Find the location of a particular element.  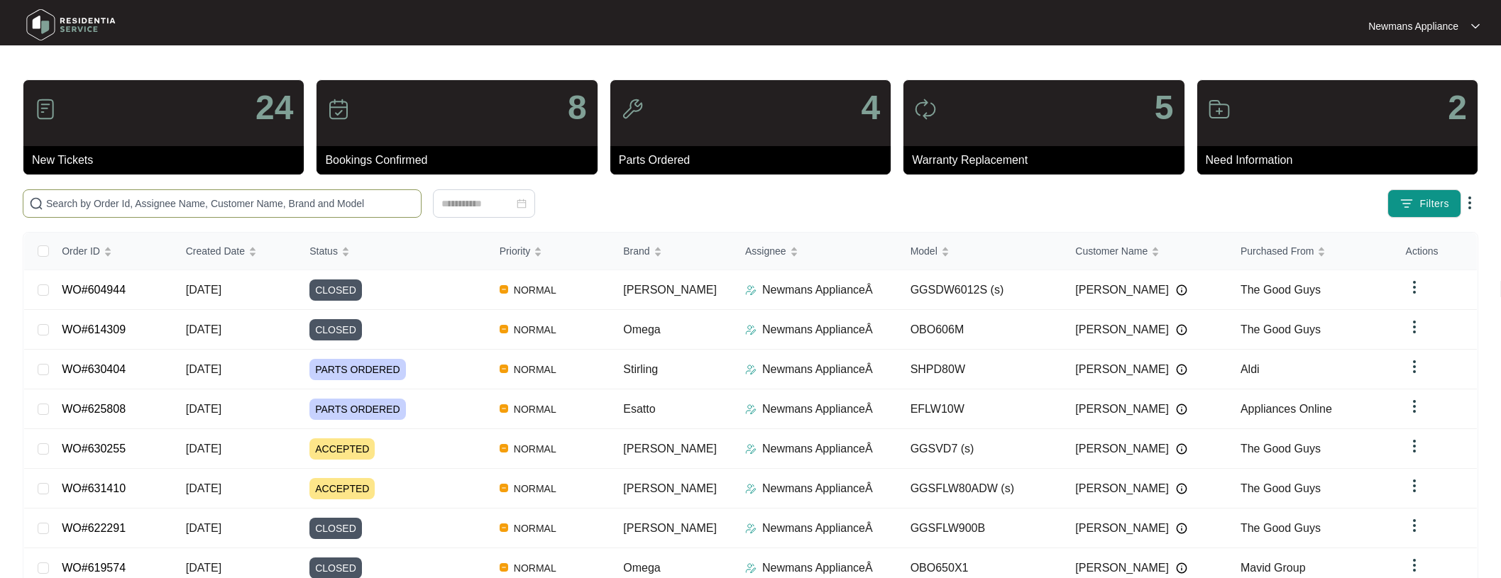

td: GGSVD7 (s) is located at coordinates (981, 449).